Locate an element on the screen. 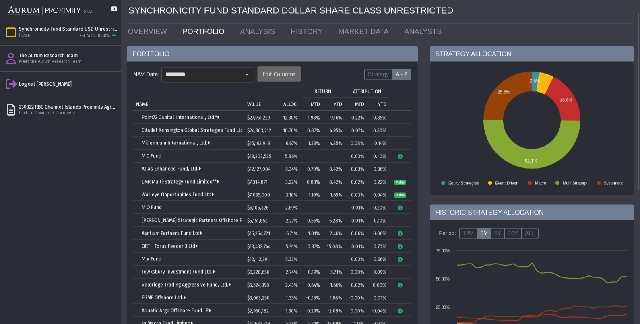 This screenshot has width=640, height=324. span: 1.35% is located at coordinates (292, 298).